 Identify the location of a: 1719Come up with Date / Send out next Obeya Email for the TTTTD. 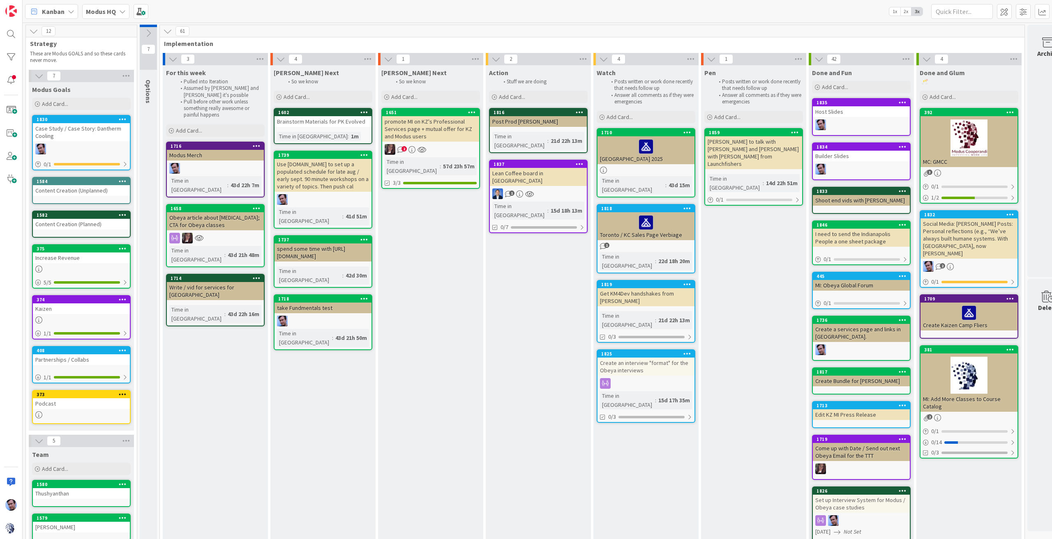
(861, 458).